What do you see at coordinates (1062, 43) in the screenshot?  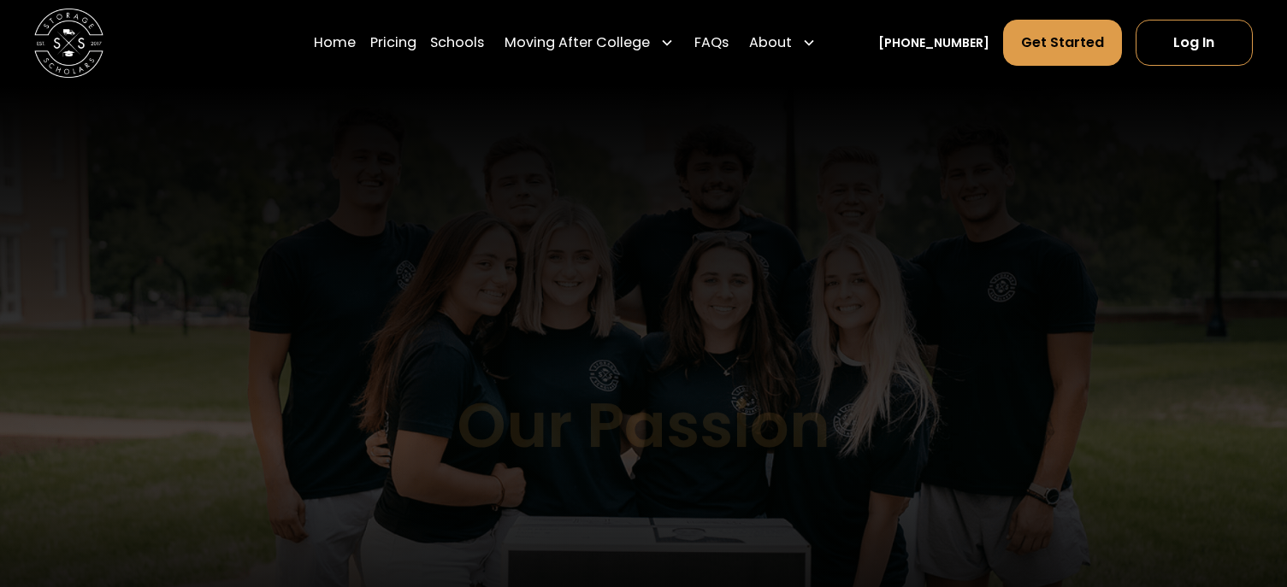 I see `a: Get Started` at bounding box center [1062, 43].